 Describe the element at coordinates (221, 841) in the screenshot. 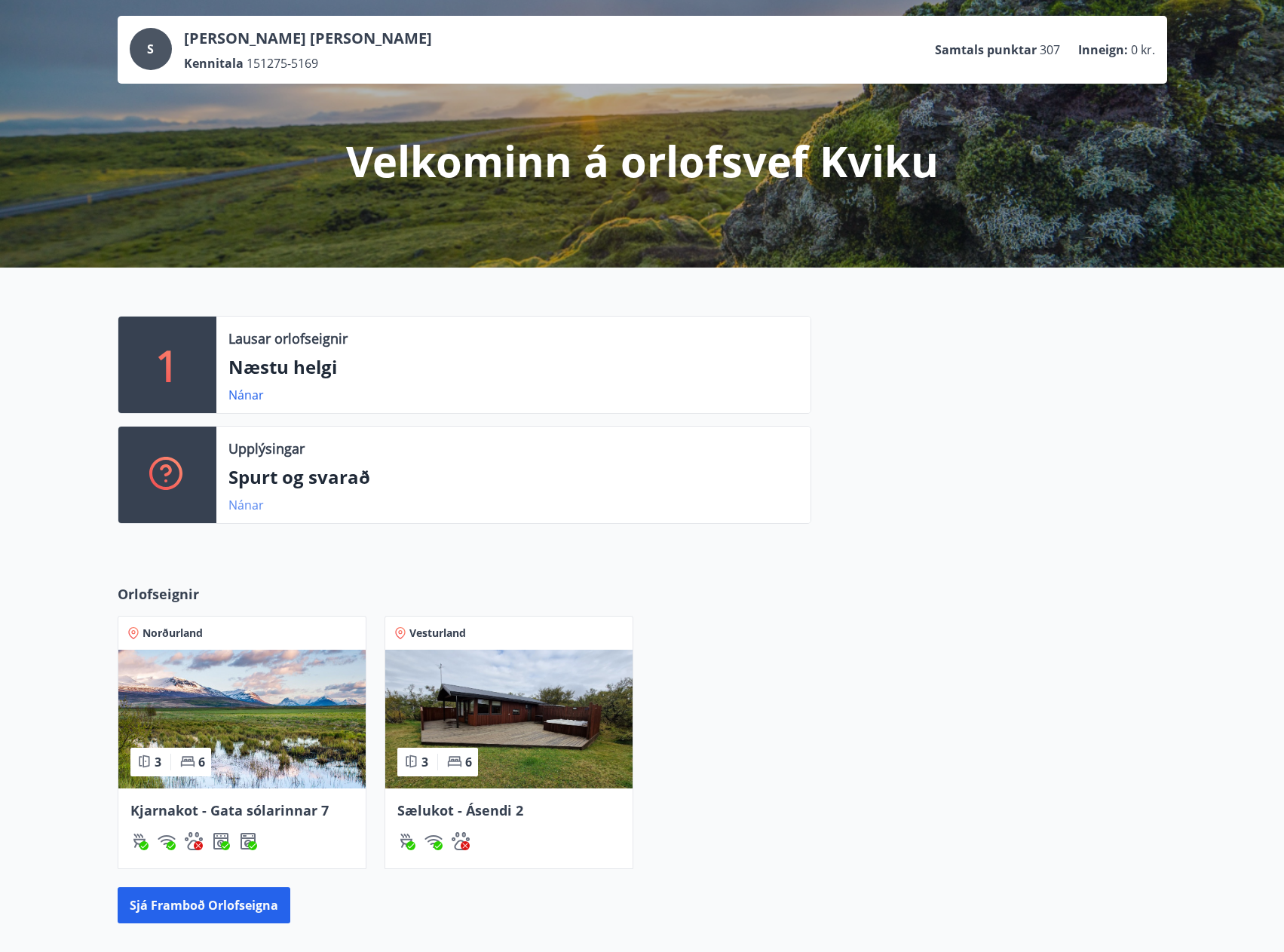

I see `img: hddCLTAnxqFUMr1fxmbGG8zWilo2syolR0f9UjPn.svg` at that location.